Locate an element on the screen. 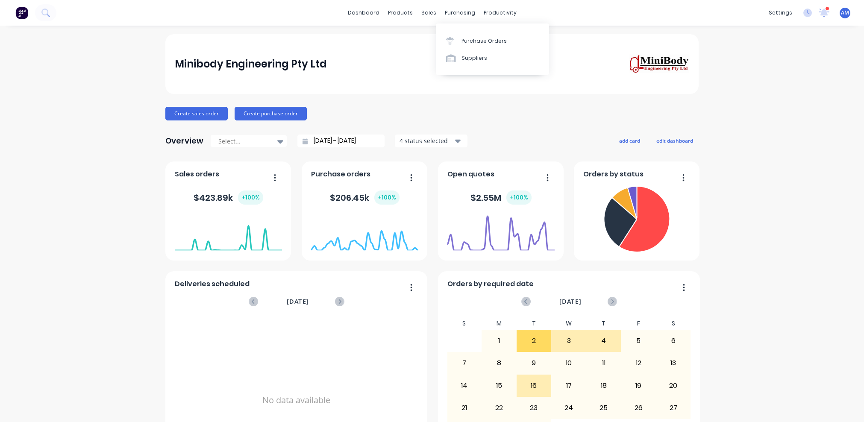 The width and height of the screenshot is (864, 422). div: M is located at coordinates (499, 324).